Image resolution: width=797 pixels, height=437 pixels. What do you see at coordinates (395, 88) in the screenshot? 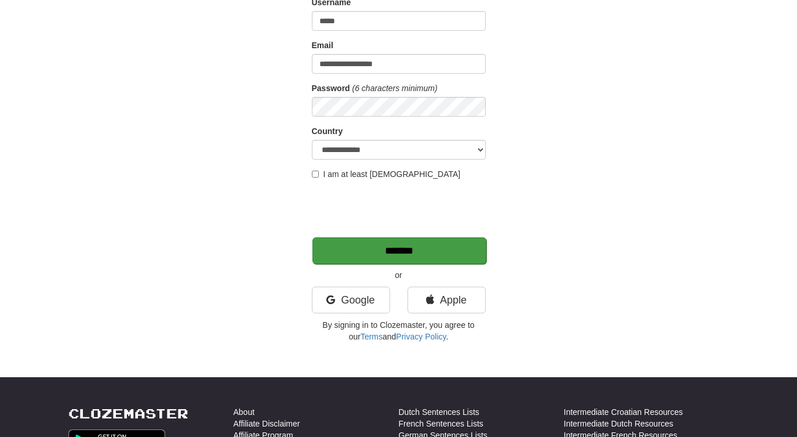
I see `em: (6 characters minimum)` at bounding box center [395, 88].